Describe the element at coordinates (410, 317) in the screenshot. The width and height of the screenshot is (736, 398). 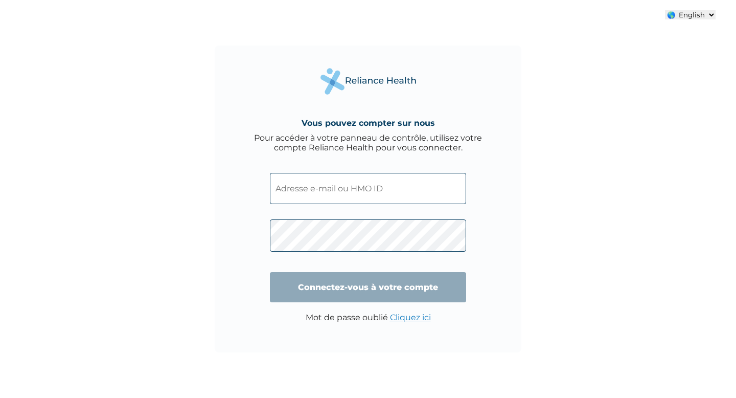
I see `a: Cliquez ici` at that location.